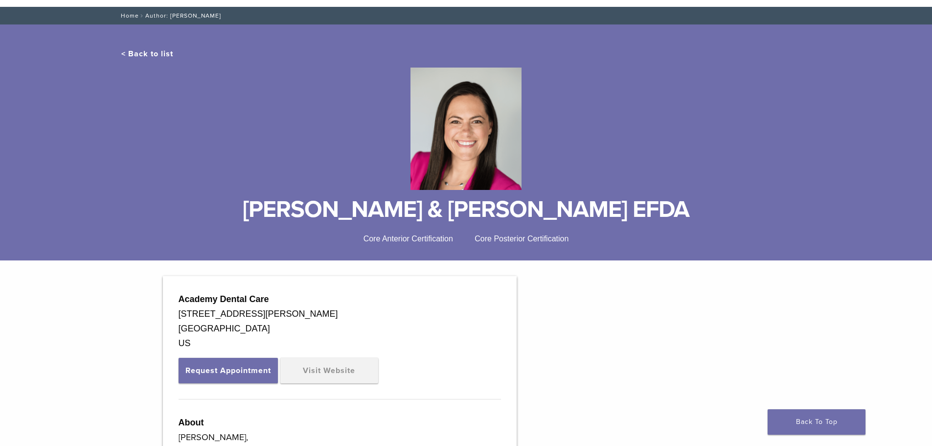  Describe the element at coordinates (521, 238) in the screenshot. I see `span: Core Posterior Certification` at that location.